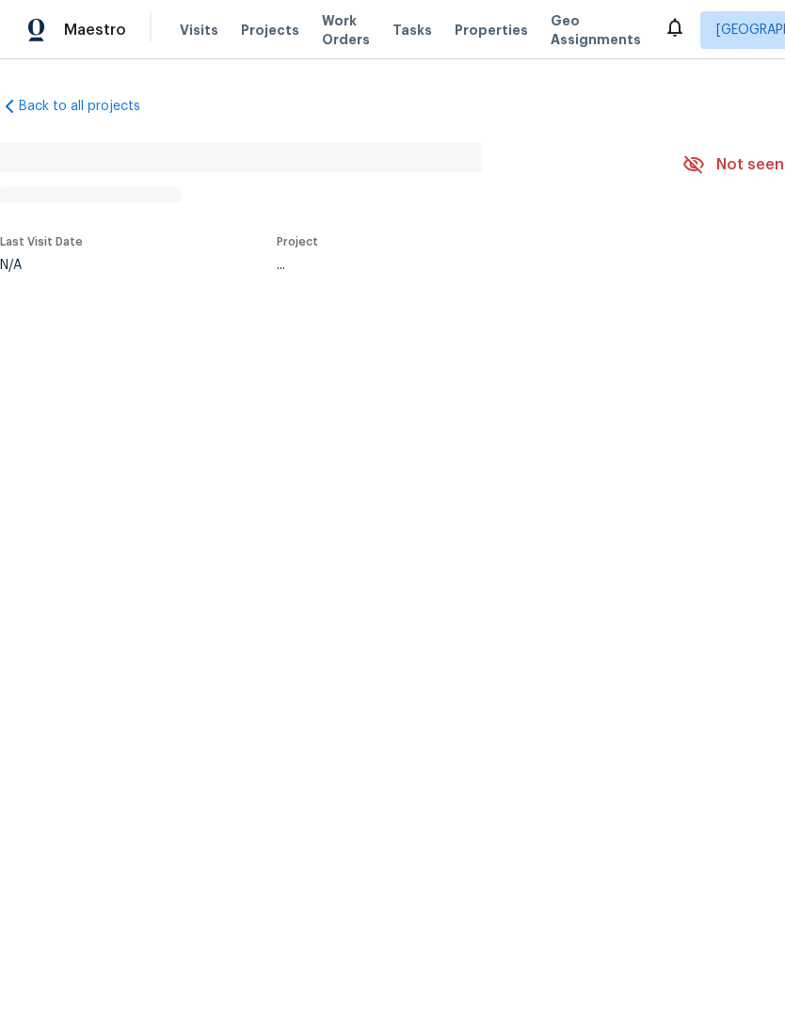  I want to click on span: Work Orders, so click(345, 30).